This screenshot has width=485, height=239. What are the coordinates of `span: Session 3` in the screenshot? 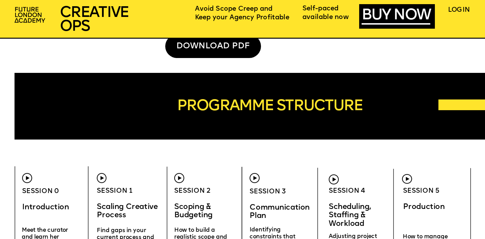 It's located at (268, 192).